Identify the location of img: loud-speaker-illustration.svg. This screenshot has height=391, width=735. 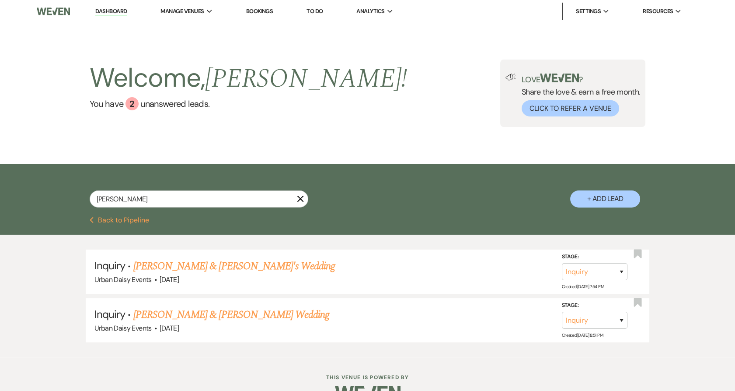
(511, 77).